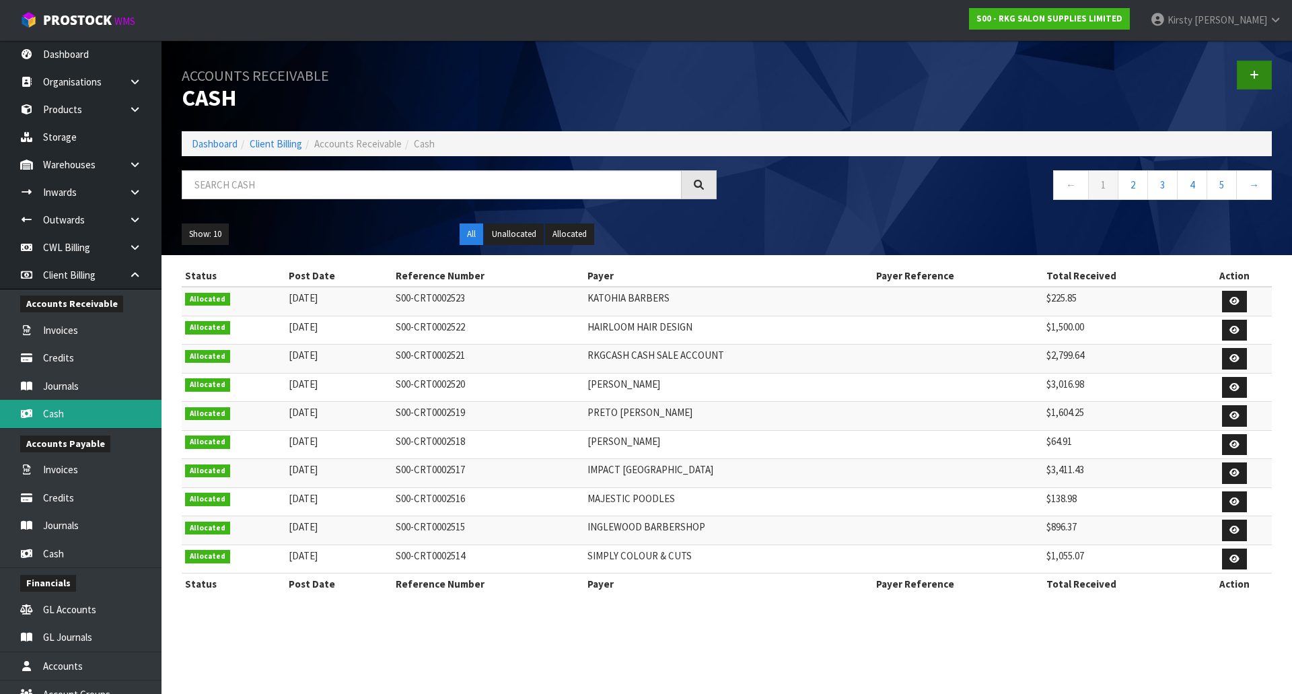 The image size is (1292, 694). What do you see at coordinates (255, 75) in the screenshot?
I see `small: Accounts Receivable` at bounding box center [255, 75].